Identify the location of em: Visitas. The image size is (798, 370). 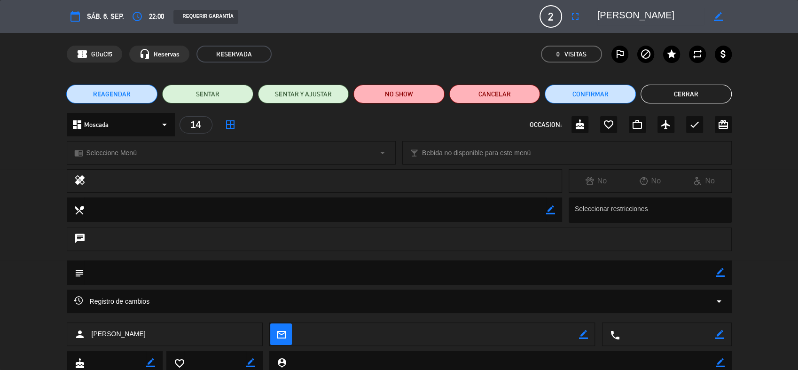
(575, 54).